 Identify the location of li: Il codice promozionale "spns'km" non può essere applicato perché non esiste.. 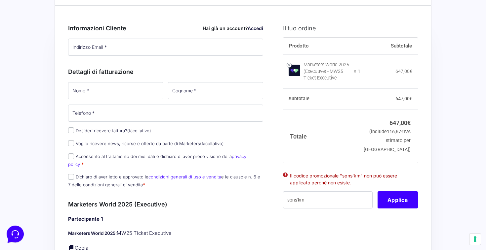
(350, 179).